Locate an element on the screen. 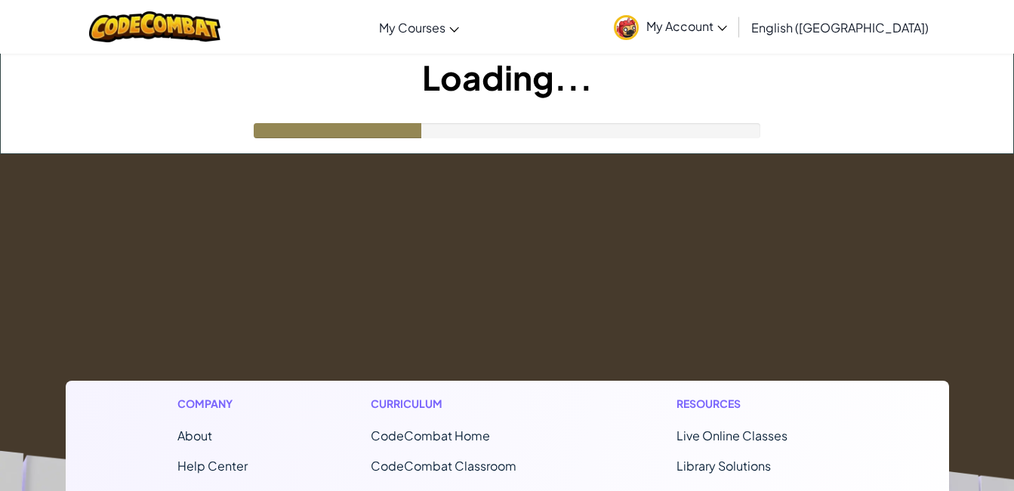 The height and width of the screenshot is (491, 1014). a: Help Center is located at coordinates (212, 465).